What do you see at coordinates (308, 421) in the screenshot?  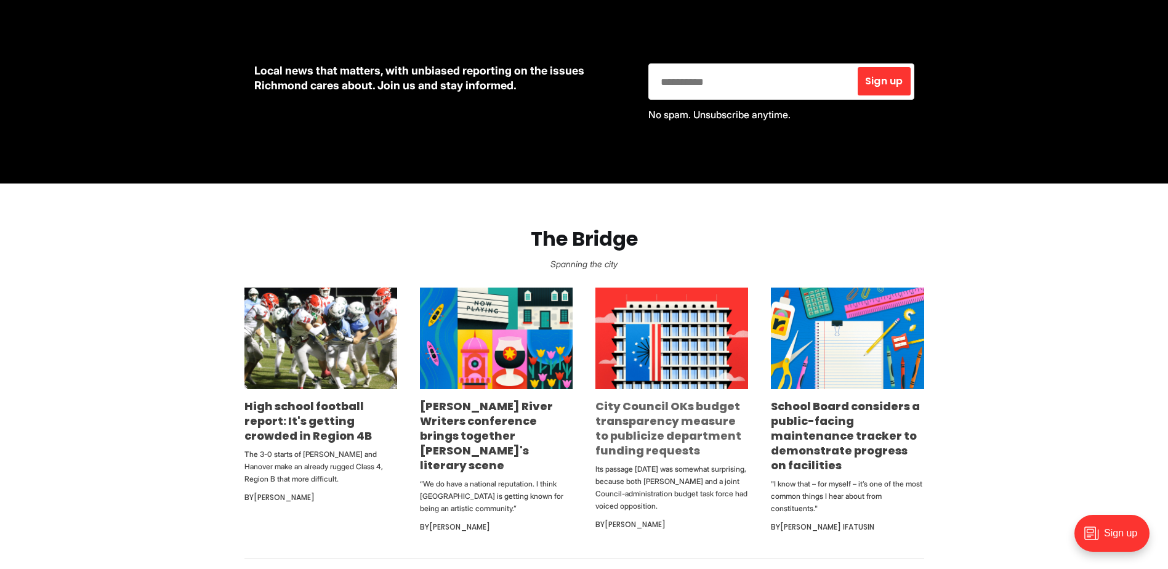 I see `a: High school football report: It's getting crowded in Region 4B` at bounding box center [308, 421].